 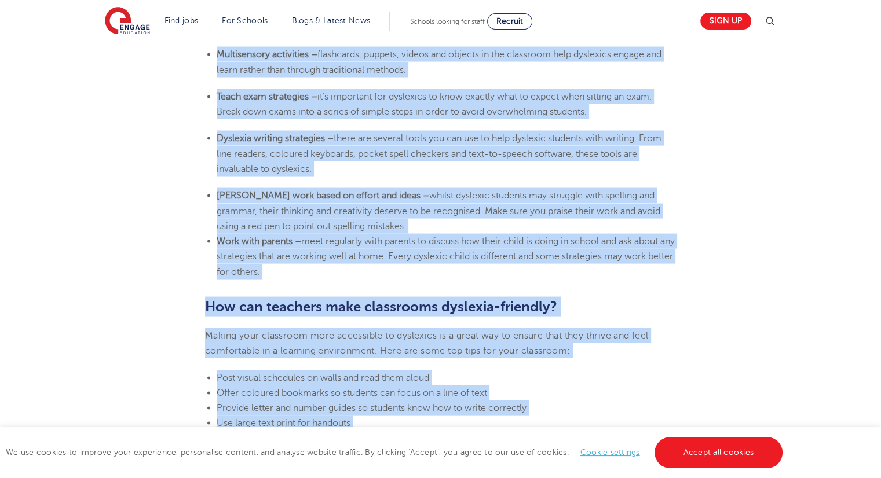 What do you see at coordinates (726, 21) in the screenshot?
I see `a: Sign up` at bounding box center [726, 21].